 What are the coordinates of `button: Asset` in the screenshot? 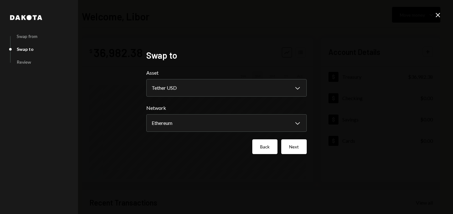 It's located at (226, 88).